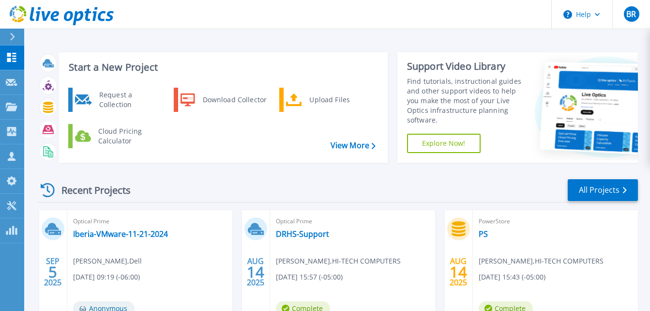 This screenshot has width=650, height=311. I want to click on span: 5, so click(53, 272).